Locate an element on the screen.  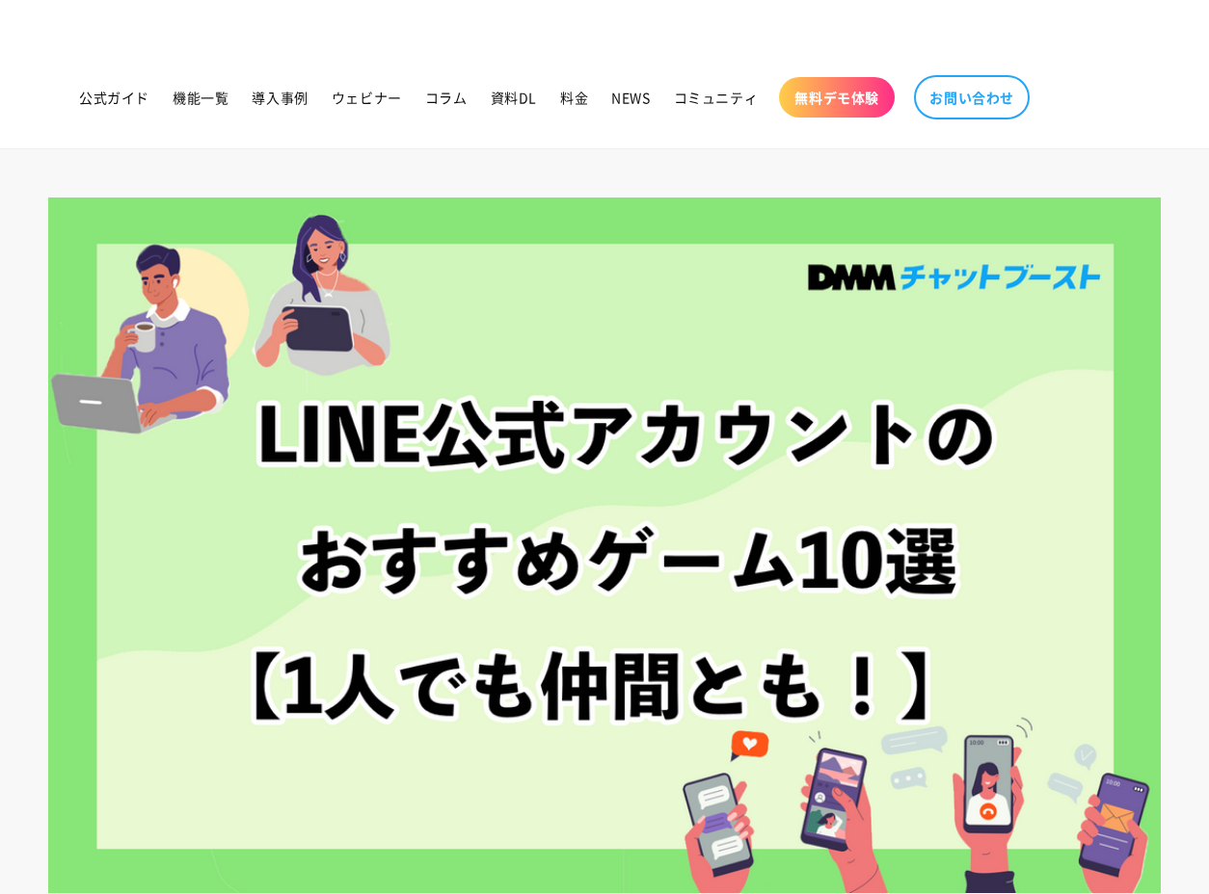
span: ウェビナー is located at coordinates (366, 97).